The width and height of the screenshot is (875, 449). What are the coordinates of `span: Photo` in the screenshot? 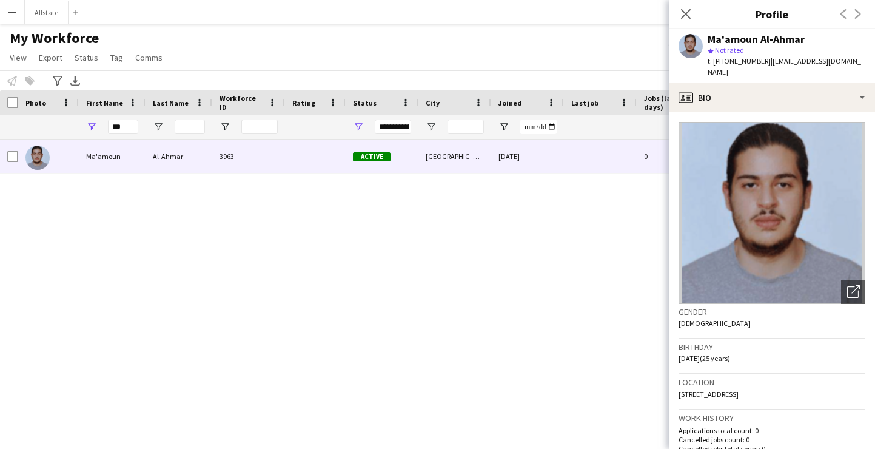 It's located at (36, 102).